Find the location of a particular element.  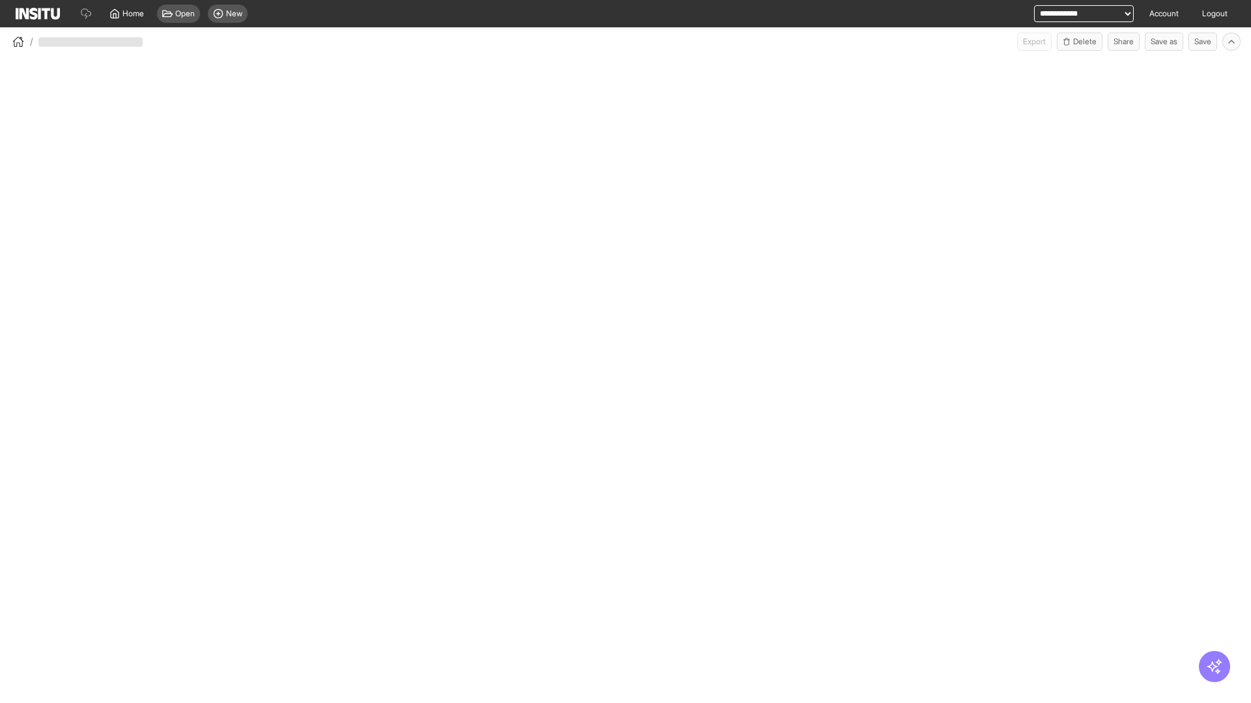

button: Share is located at coordinates (1123, 42).